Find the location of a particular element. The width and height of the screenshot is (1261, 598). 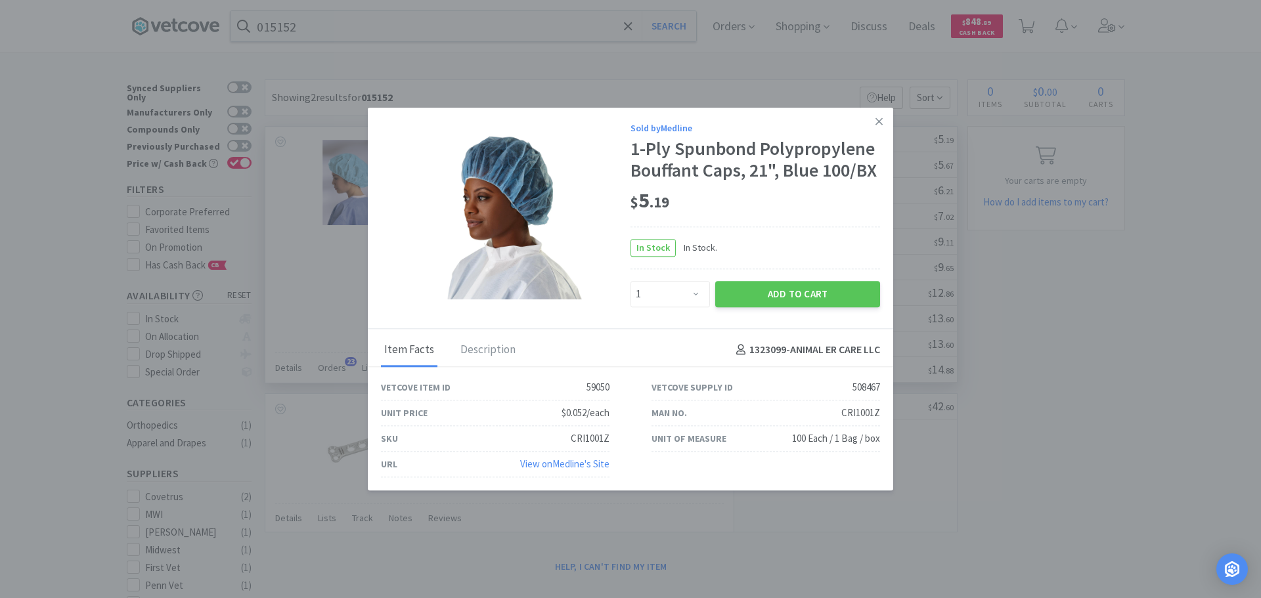

img: af171225b2f34db9a4ff8c54fdb48d82_508467.jpeg is located at coordinates (506, 214).